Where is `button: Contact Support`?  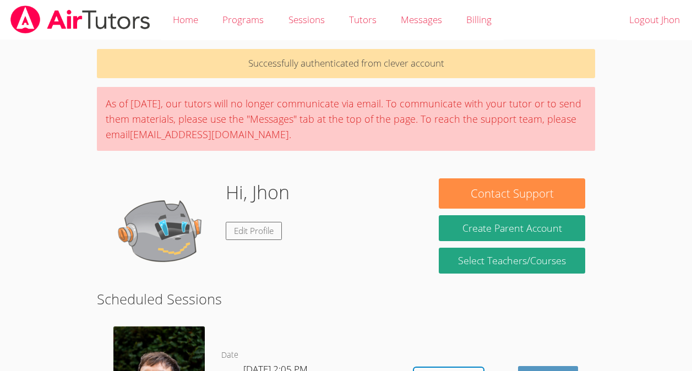 button: Contact Support is located at coordinates (511, 193).